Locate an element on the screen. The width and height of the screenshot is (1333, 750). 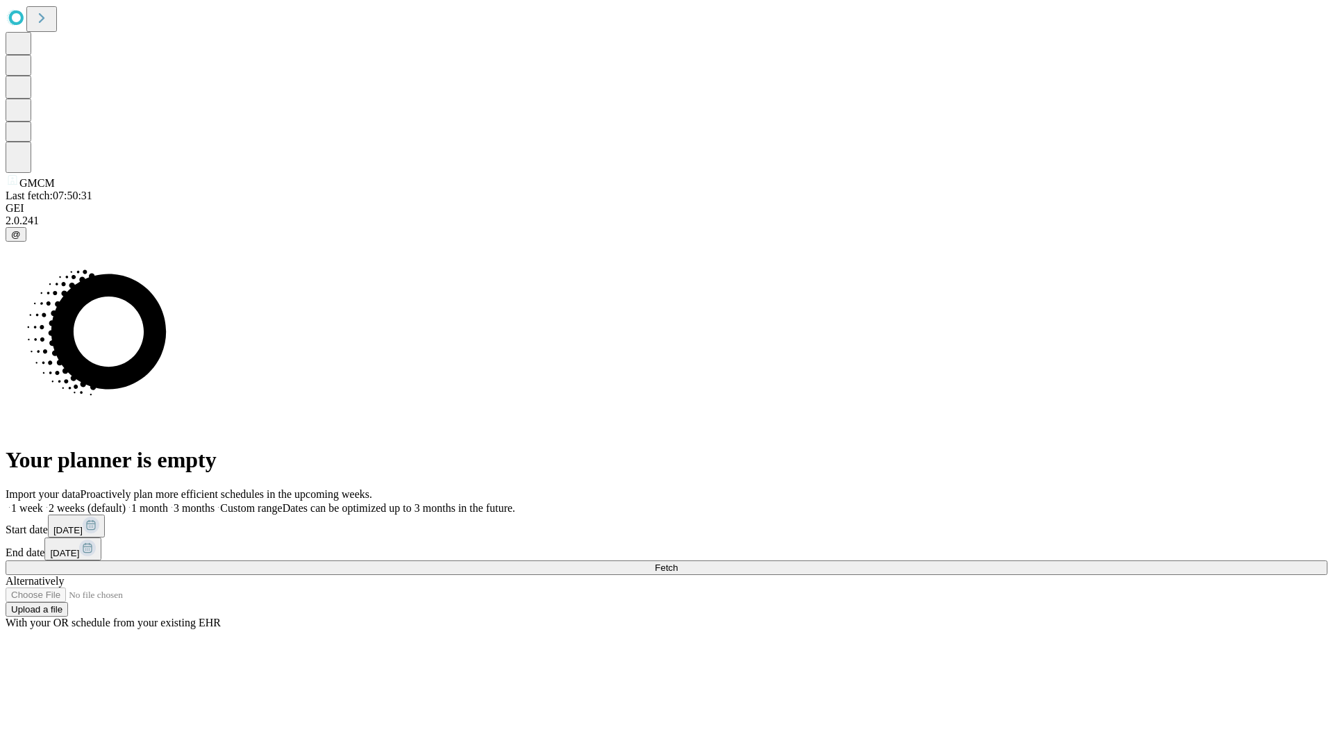
button: Fetch is located at coordinates (666, 567).